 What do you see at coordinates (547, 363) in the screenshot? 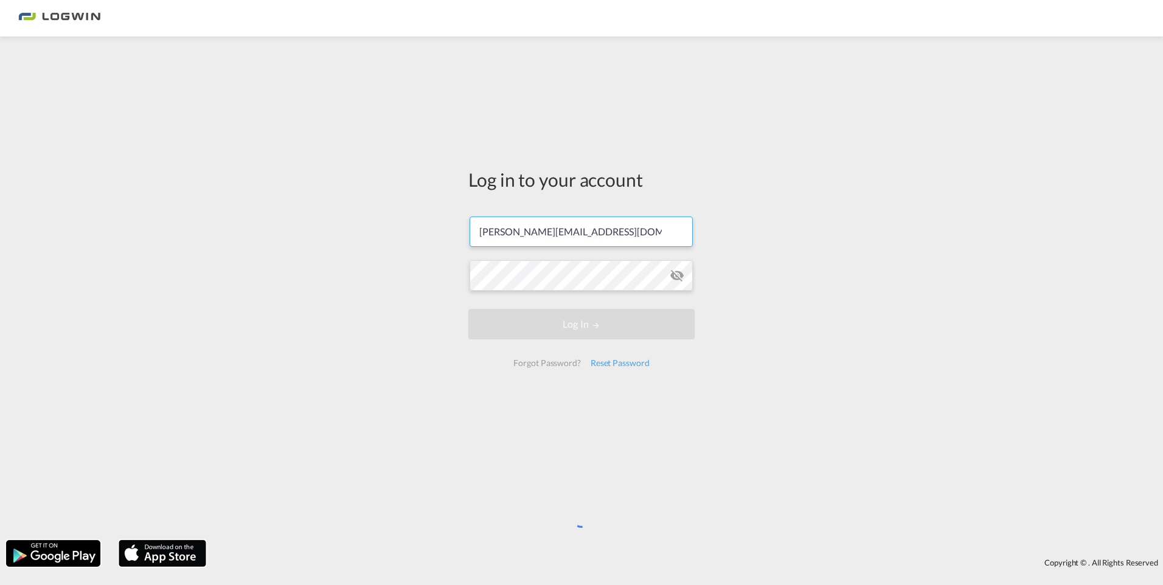
I see `div: Forgot Password?` at bounding box center [547, 363].